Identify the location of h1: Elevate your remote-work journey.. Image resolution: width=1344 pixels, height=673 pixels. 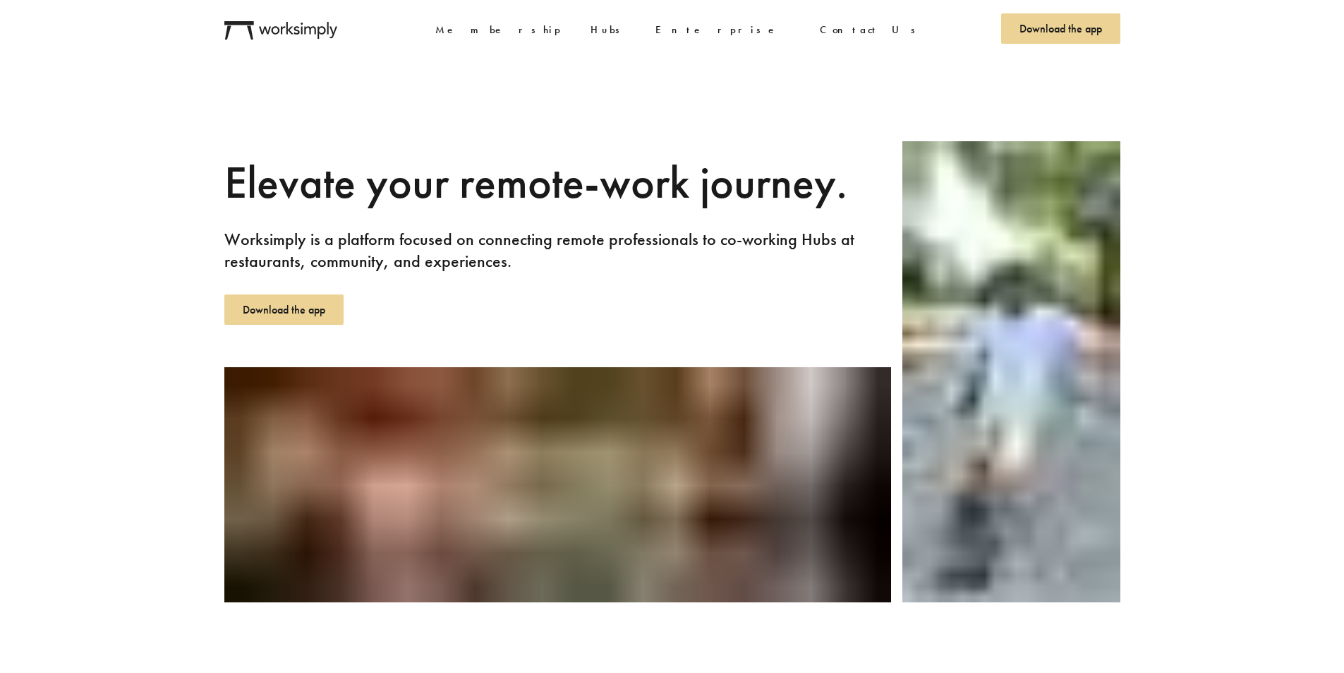
(558, 182).